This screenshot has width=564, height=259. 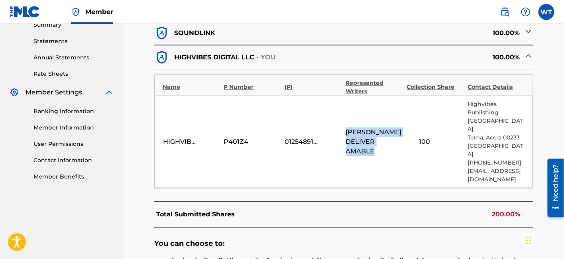 I want to click on div: Open Resource Center, so click(x=14, y=32).